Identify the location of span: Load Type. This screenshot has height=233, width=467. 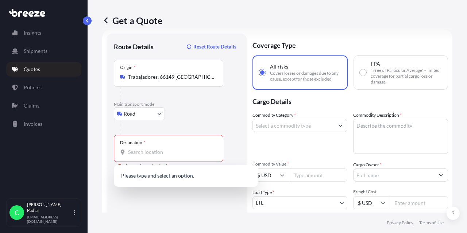
(263, 193).